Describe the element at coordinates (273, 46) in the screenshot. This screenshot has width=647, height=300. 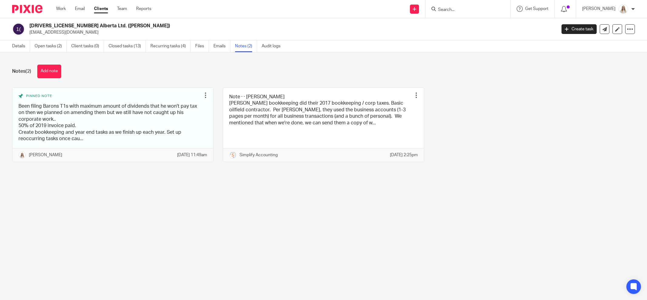
I see `a: Audit logs` at that location.